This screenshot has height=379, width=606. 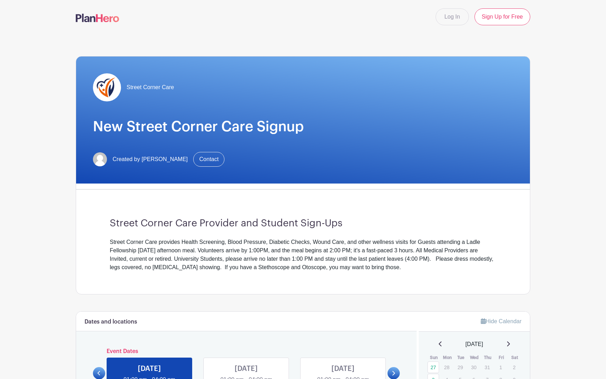 What do you see at coordinates (111, 322) in the screenshot?
I see `h6: Dates and locations` at bounding box center [111, 322].